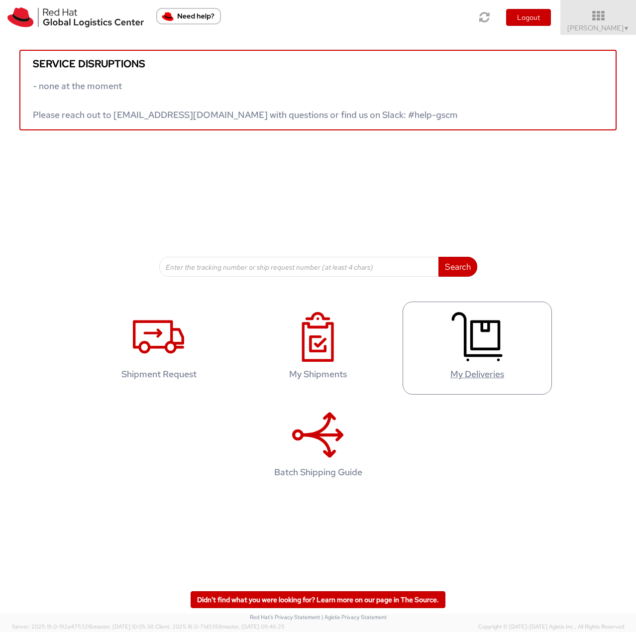 This screenshot has height=632, width=636. What do you see at coordinates (318, 446) in the screenshot?
I see `a: Batch Shipping Guide` at bounding box center [318, 446].